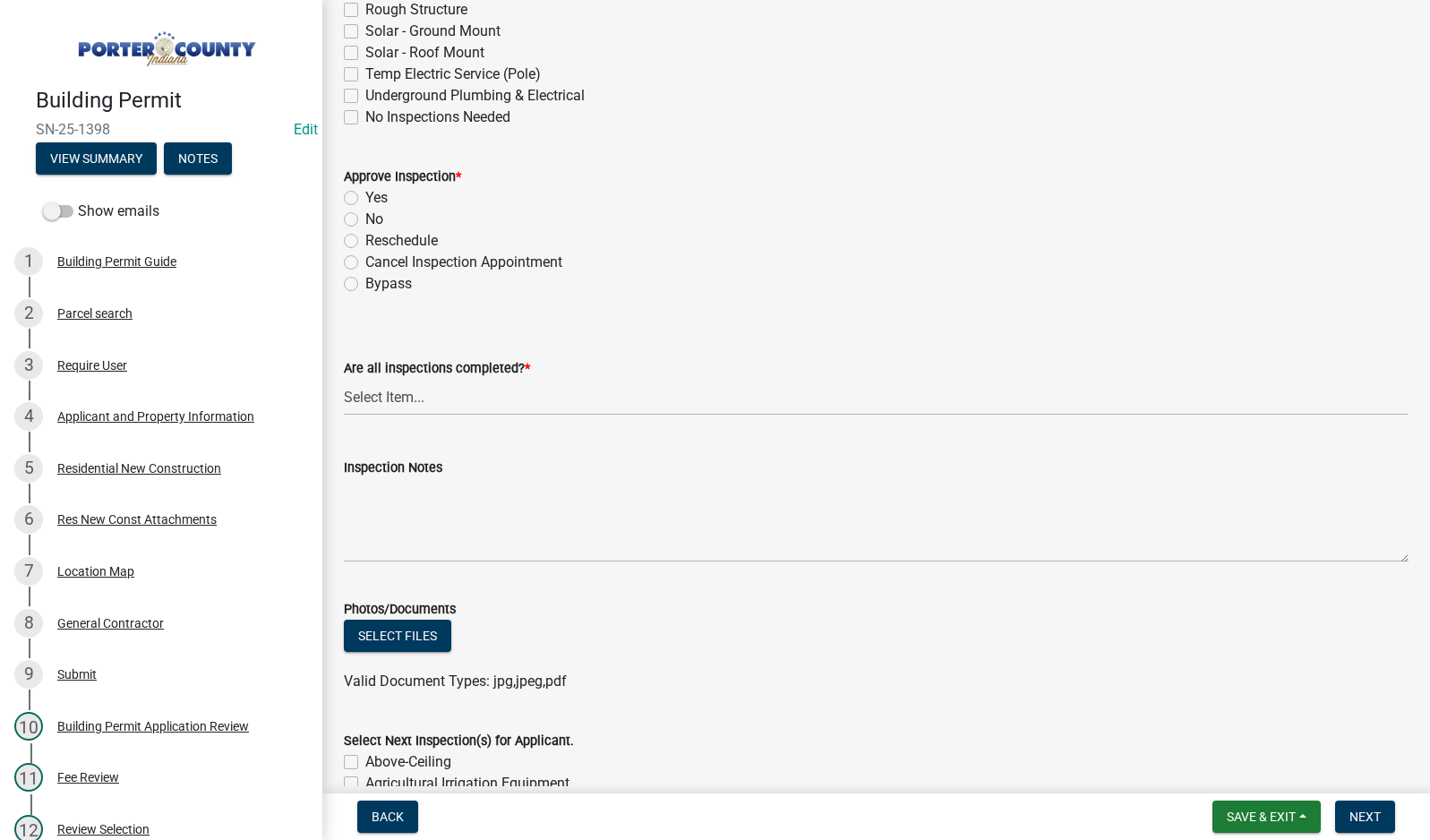 This screenshot has height=840, width=1430. What do you see at coordinates (95, 314) in the screenshot?
I see `div: Parcel search` at bounding box center [95, 314].